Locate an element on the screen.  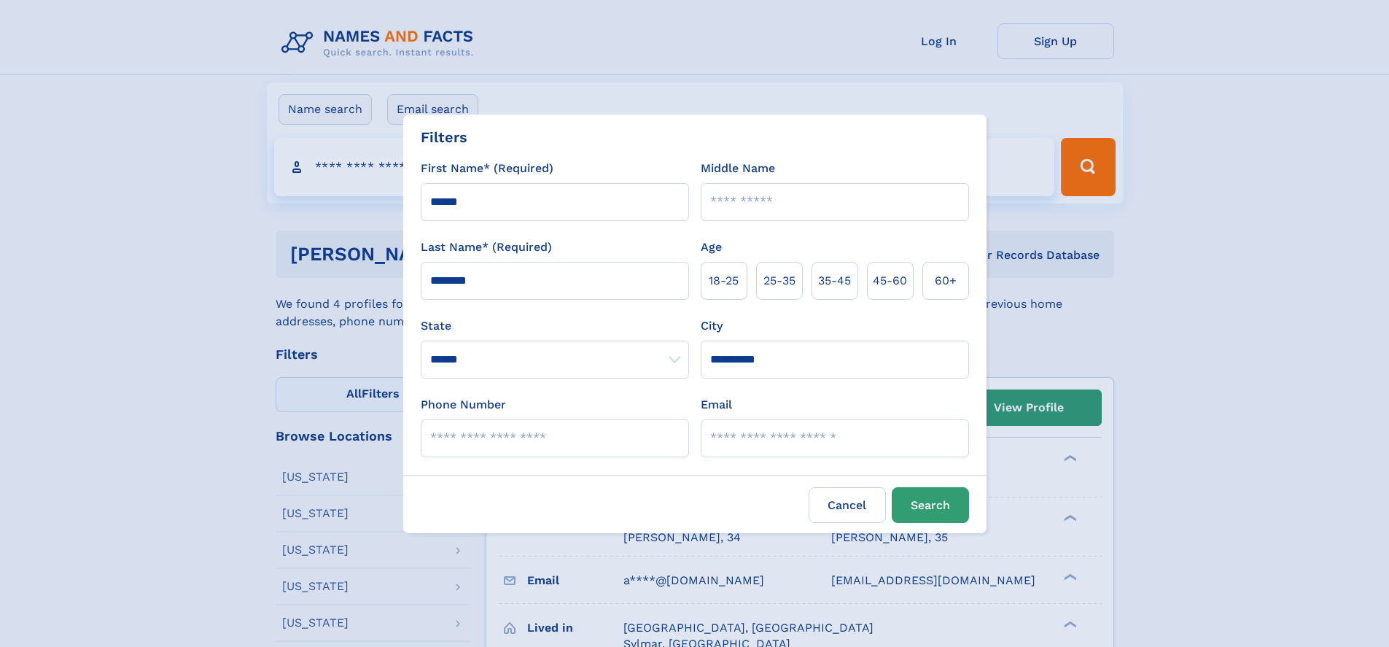
label: Cancel is located at coordinates (848, 505).